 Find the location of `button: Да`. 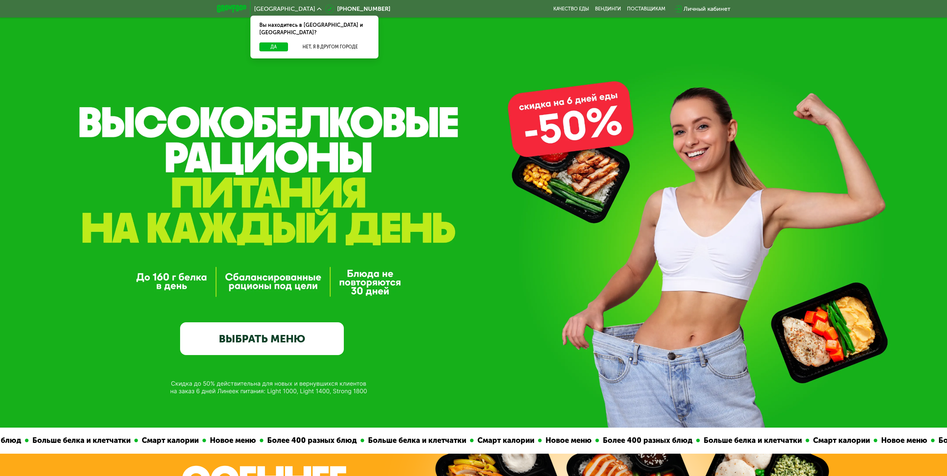

button: Да is located at coordinates (273, 47).